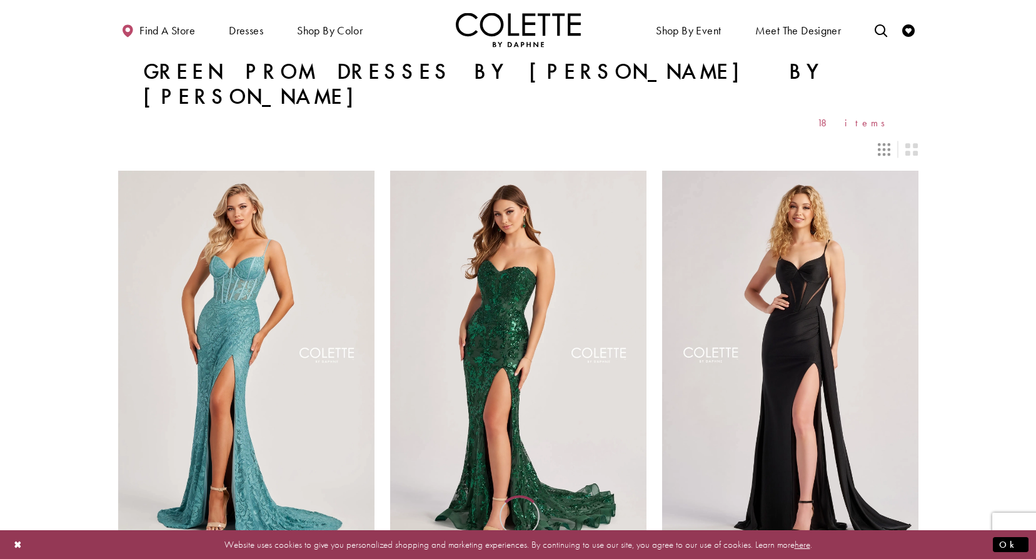  Describe the element at coordinates (167, 31) in the screenshot. I see `span: Find a store` at that location.